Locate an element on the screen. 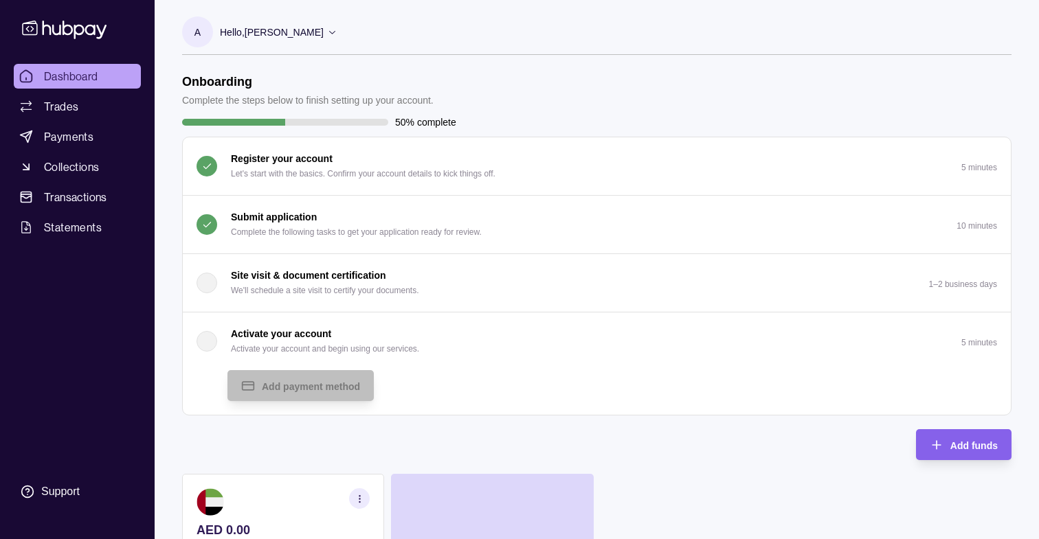 Image resolution: width=1039 pixels, height=539 pixels. button: Add payment method is located at coordinates (300, 385).